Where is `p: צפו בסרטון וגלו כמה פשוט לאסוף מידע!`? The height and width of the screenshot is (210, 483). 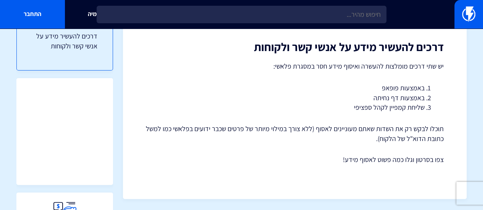 p: צפו בסרטון וגלו כמה פשוט לאסוף מידע! is located at coordinates (295, 160).